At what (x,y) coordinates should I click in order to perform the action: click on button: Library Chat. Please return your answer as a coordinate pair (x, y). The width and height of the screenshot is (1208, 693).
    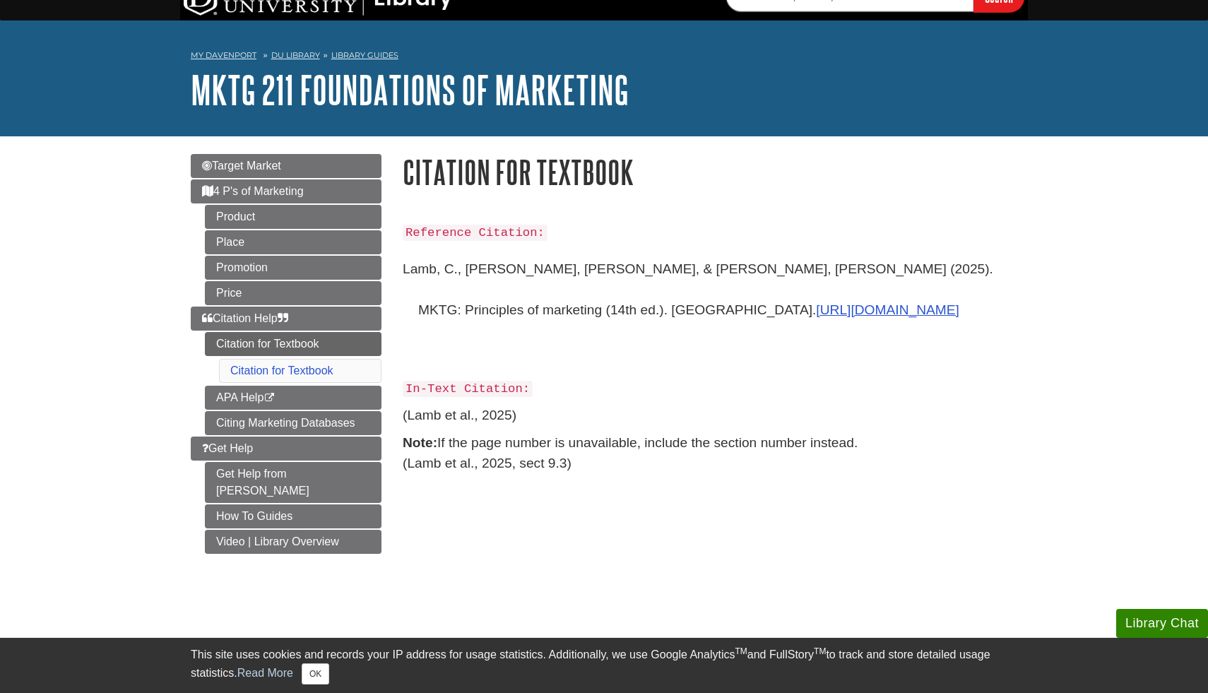
    Looking at the image, I should click on (1162, 623).